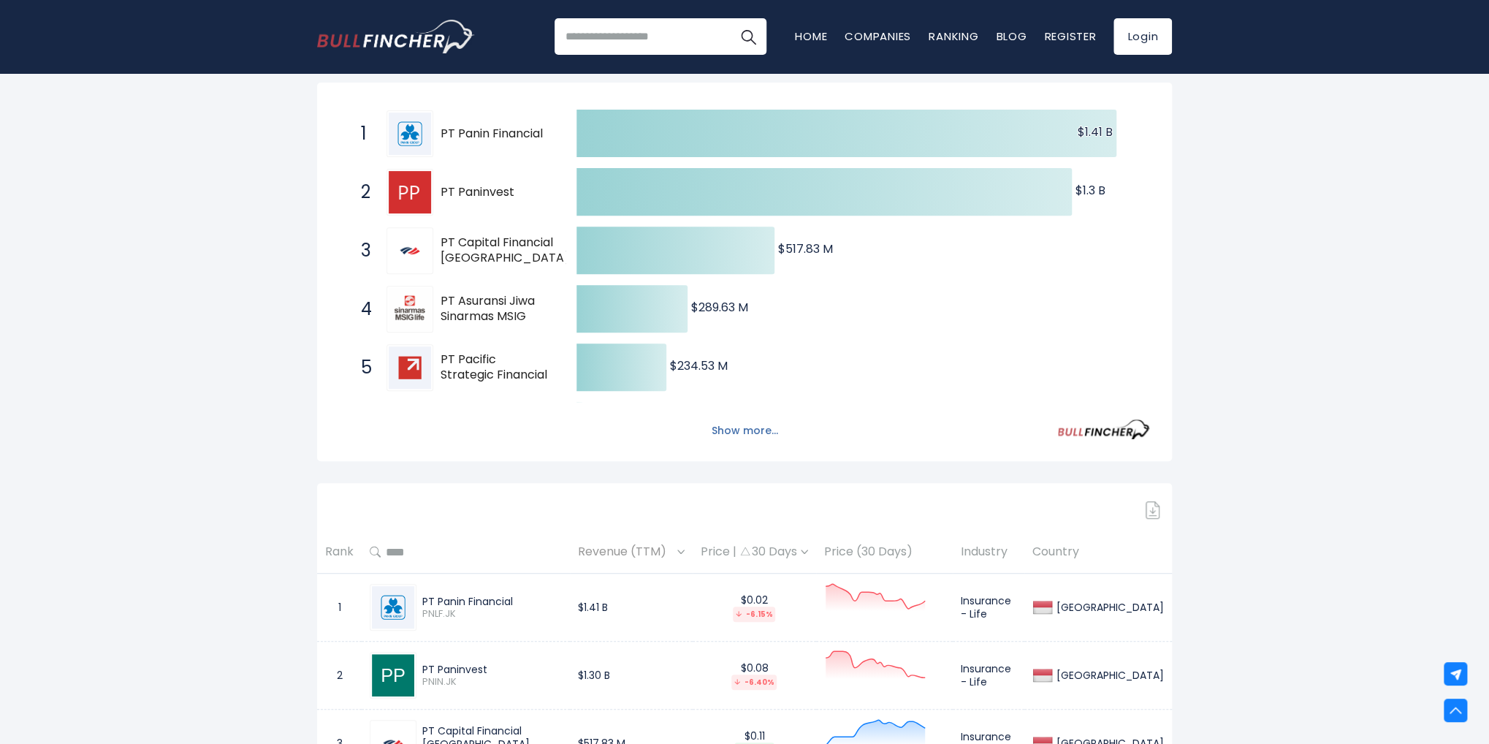  Describe the element at coordinates (361, 309) in the screenshot. I see `span: 4` at that location.